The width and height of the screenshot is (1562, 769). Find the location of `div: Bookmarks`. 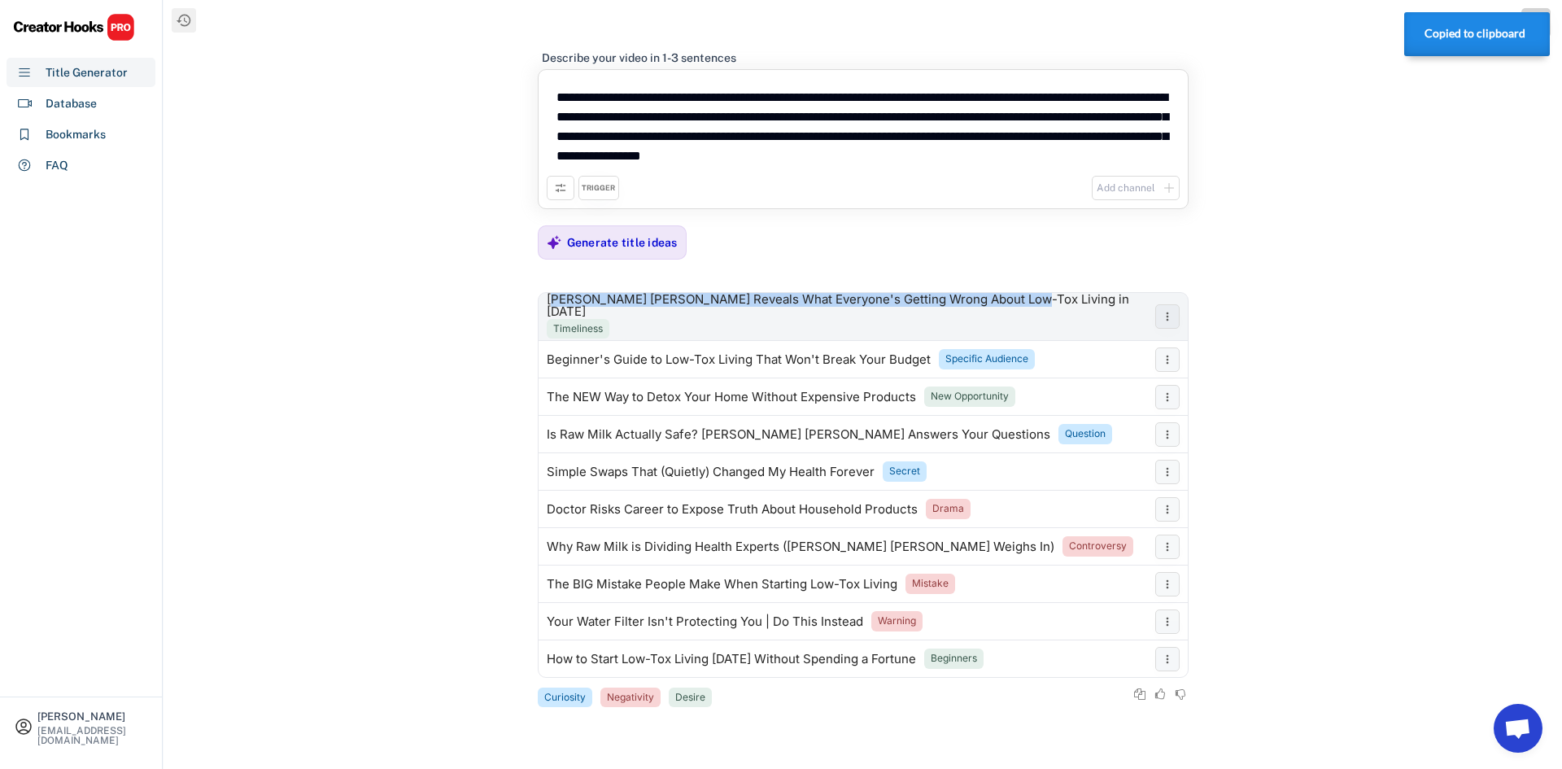

div: Bookmarks is located at coordinates (76, 134).